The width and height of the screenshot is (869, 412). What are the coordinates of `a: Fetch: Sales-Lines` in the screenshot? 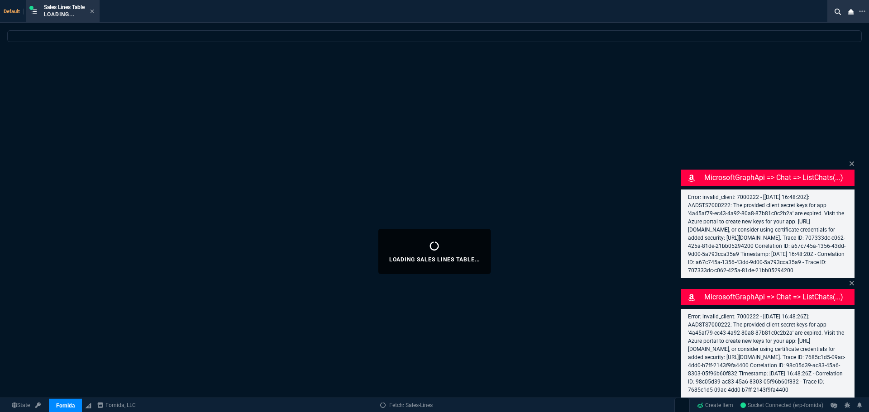 It's located at (406, 405).